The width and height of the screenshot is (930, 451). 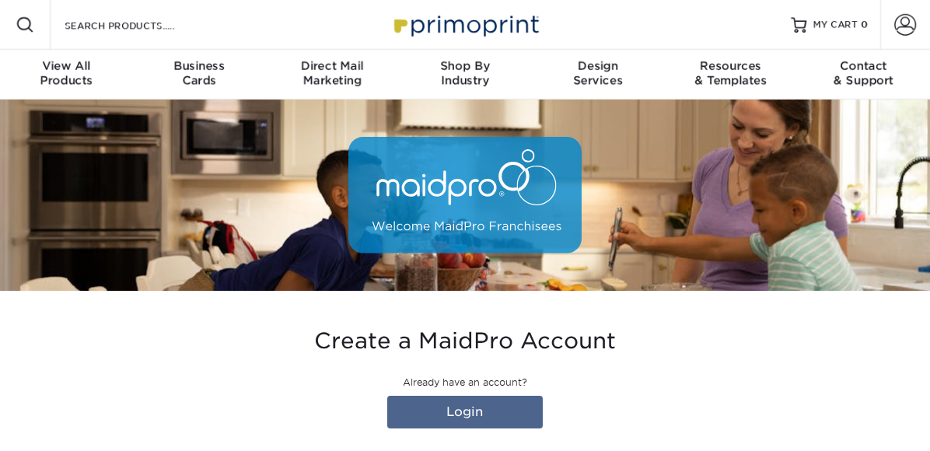 I want to click on span: Contact, so click(x=863, y=66).